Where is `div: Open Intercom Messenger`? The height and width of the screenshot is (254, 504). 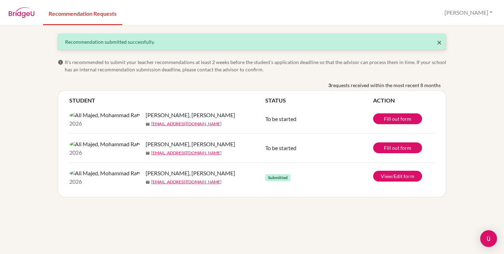 div: Open Intercom Messenger is located at coordinates (488, 239).